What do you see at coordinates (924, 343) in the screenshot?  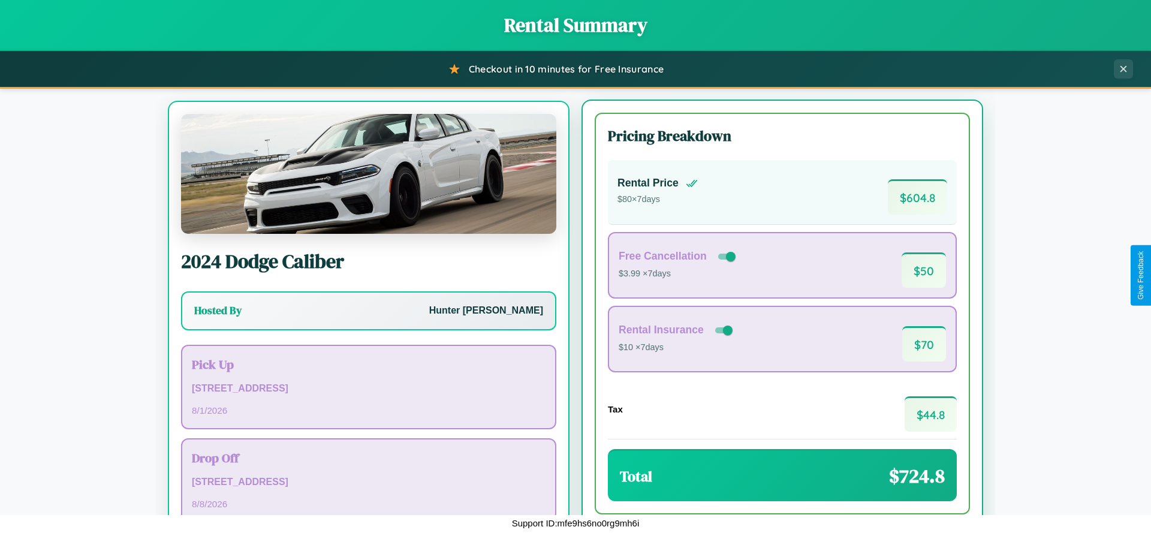 I see `span: $ 70` at bounding box center [924, 343].